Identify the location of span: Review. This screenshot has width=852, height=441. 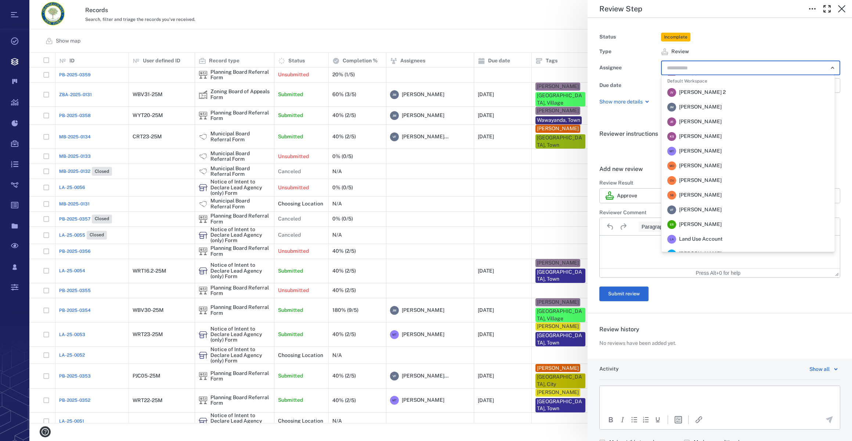
(680, 52).